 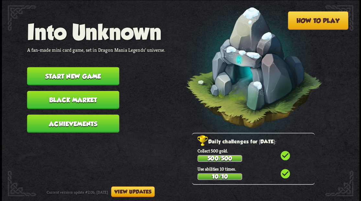 What do you see at coordinates (219, 158) in the screenshot?
I see `div: 500/500` at bounding box center [219, 158].